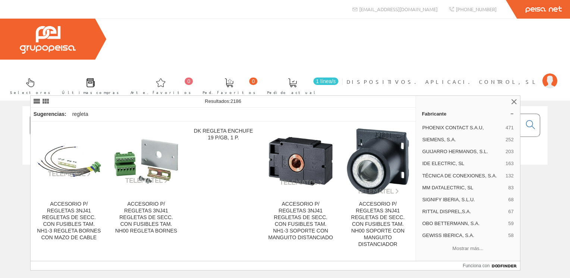 Image resolution: width=570 pixels, height=278 pixels. Describe the element at coordinates (69, 221) in the screenshot. I see `div: ACCESORIO P/ REGLETAS 3NJ41 REGLETAS DE SECC. CON FUSIBLES TAM. NH1-3 REGLETA BORNES CON MAZO DE ...` at that location.